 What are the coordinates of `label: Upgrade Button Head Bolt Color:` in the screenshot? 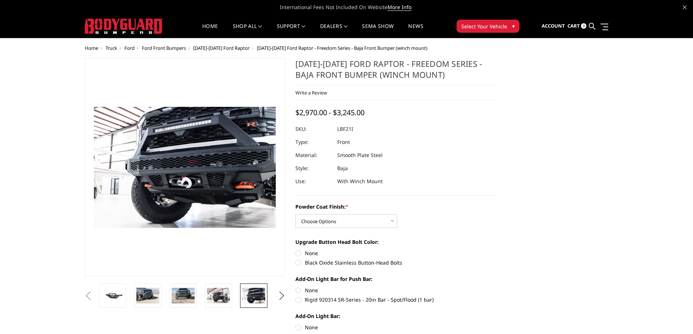 It's located at (396, 242).